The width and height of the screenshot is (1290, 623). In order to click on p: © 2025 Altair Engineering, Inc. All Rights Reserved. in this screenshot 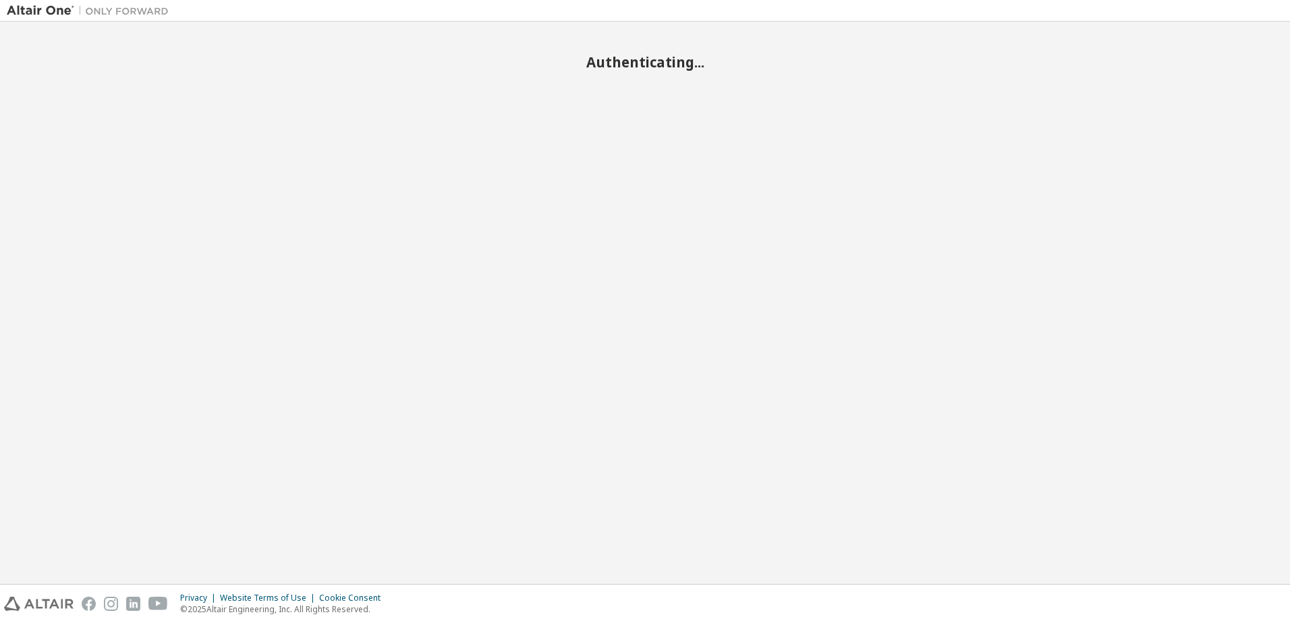, I will do `click(284, 609)`.